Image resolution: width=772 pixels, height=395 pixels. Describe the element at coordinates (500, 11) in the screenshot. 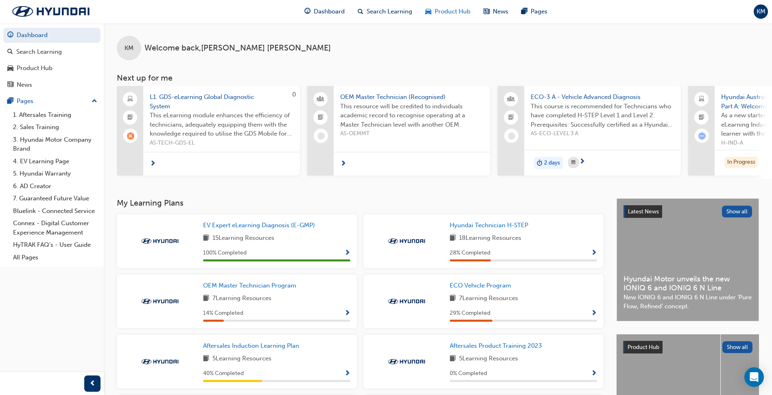

I see `span: News` at that location.